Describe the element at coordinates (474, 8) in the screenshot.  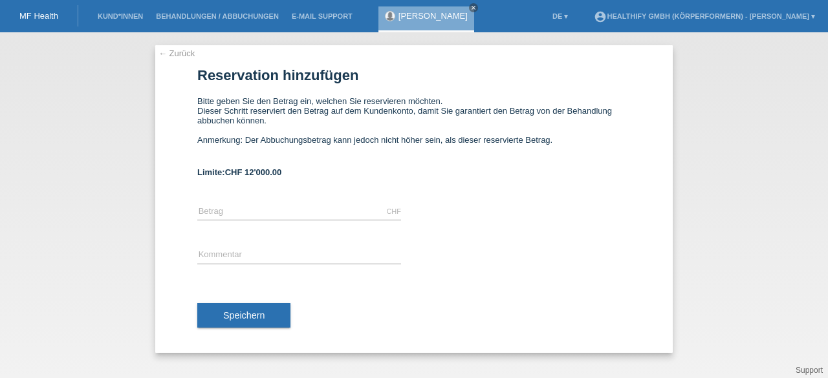
I see `i: close` at that location.